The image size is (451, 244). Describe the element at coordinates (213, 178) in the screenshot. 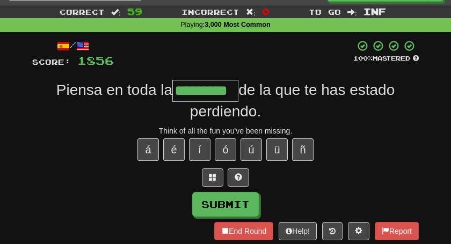

I see `button: Switch sentence to multiple choice alt+p` at that location.